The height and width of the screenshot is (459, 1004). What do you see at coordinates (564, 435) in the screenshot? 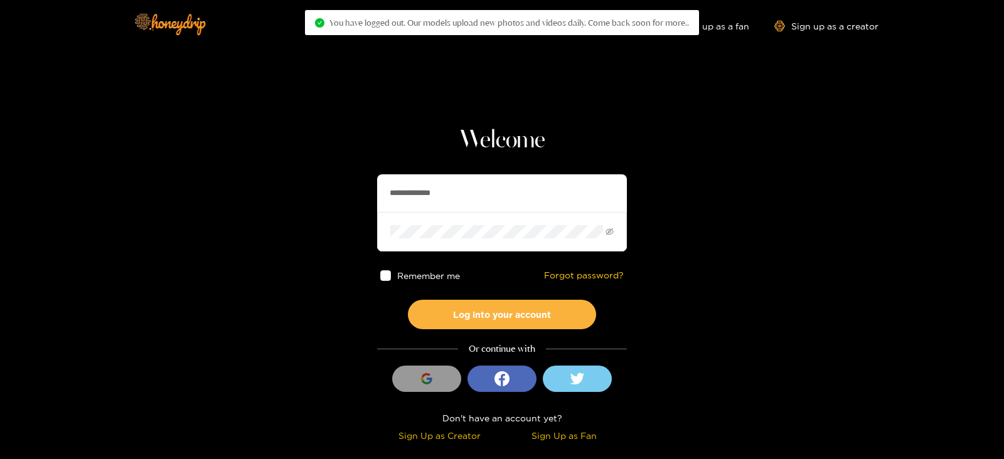
I see `div: Sign Up as Fan` at bounding box center [564, 435].